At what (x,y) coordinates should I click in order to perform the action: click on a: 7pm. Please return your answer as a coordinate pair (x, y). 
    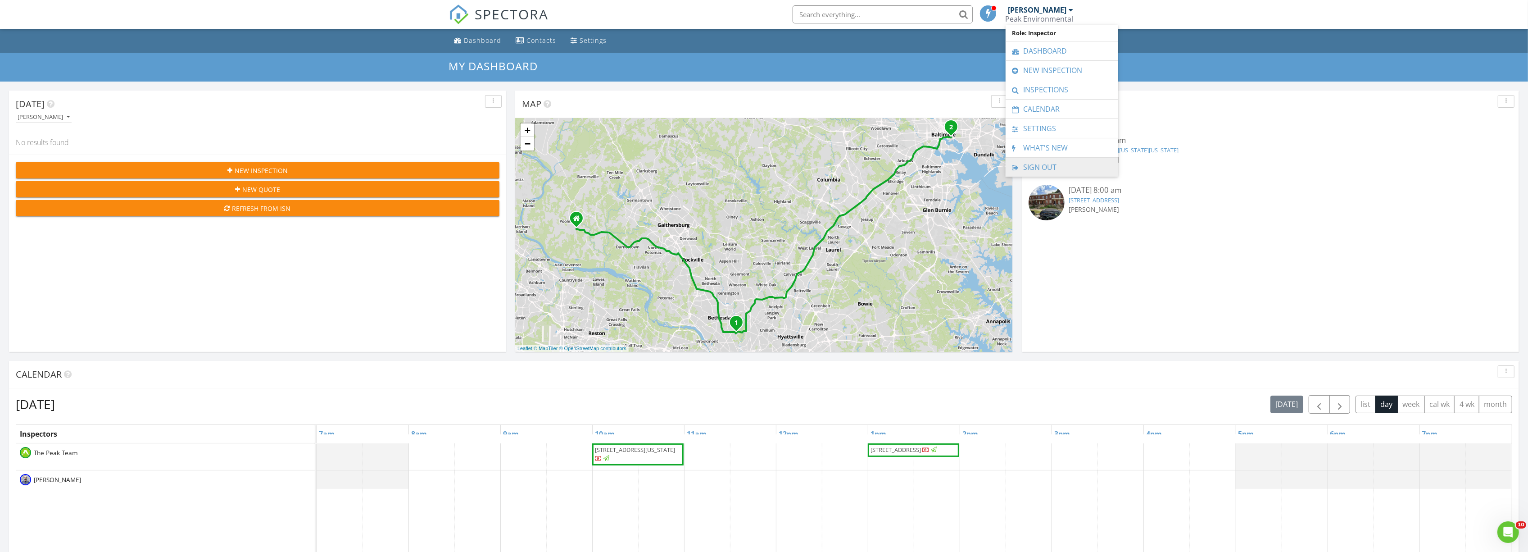
    Looking at the image, I should click on (1430, 434).